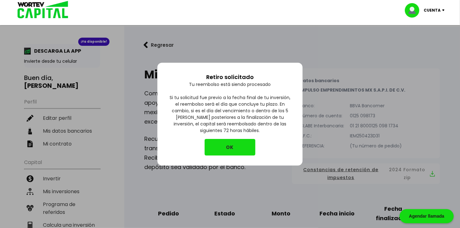 The width and height of the screenshot is (460, 228). Describe the element at coordinates (230, 77) in the screenshot. I see `p: Retiro solicitado` at that location.